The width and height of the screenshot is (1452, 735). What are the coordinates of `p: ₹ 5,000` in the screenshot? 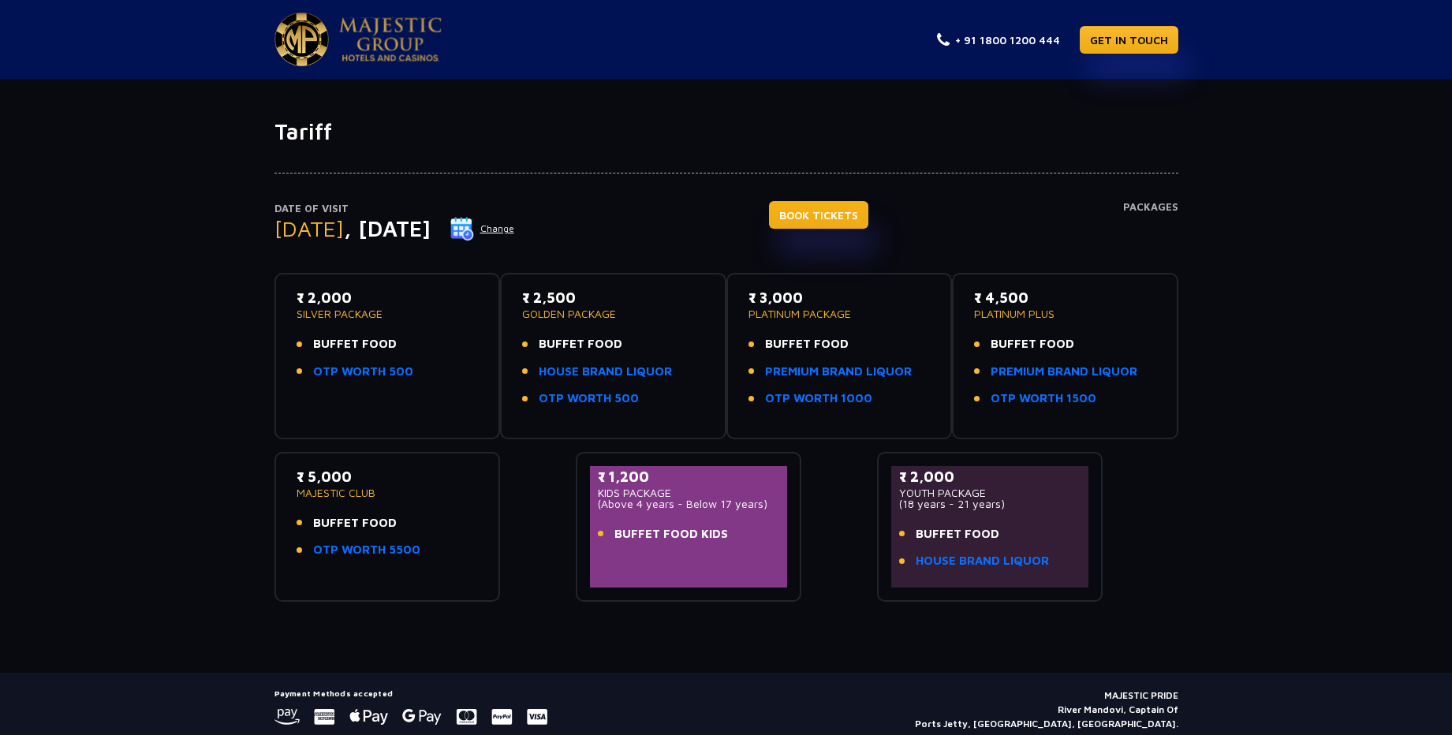 It's located at (387, 476).